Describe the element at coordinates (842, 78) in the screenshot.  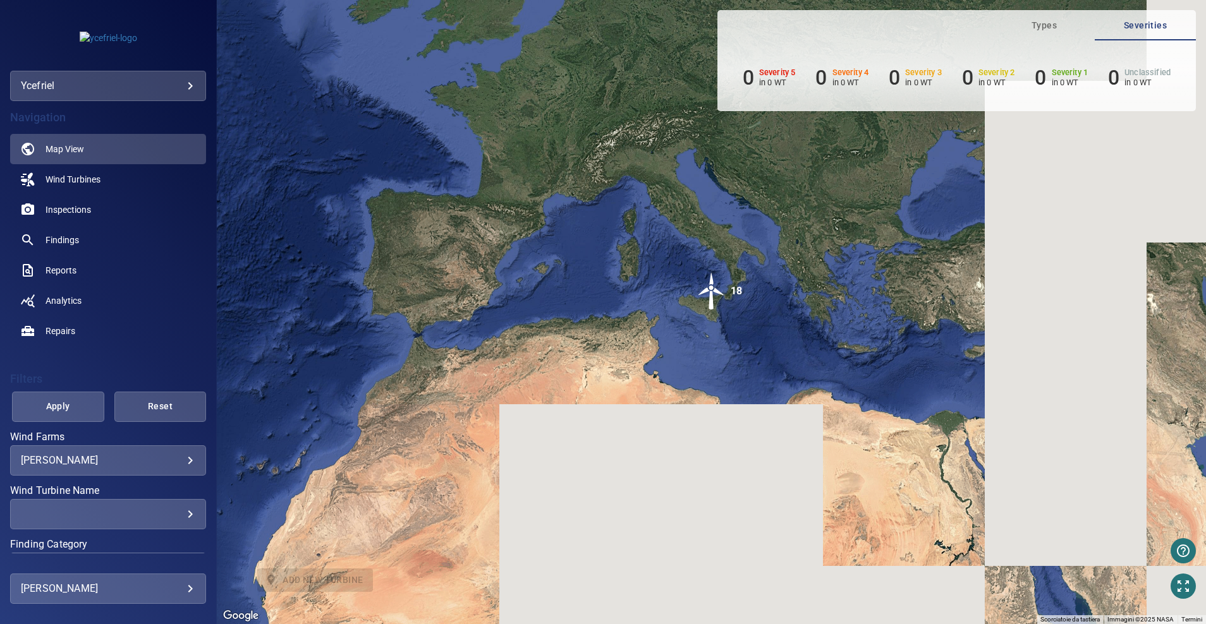
I see `li: Severity 4` at that location.